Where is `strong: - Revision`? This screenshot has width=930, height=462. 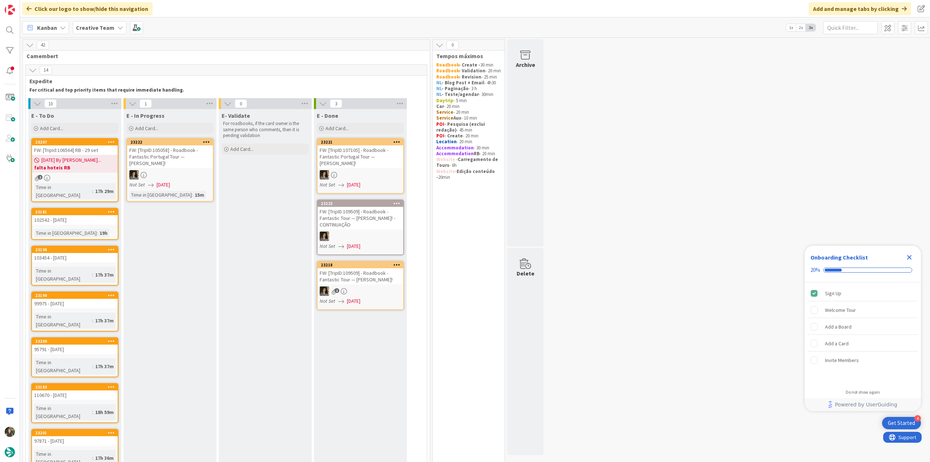
strong: - Revision is located at coordinates (470, 77).